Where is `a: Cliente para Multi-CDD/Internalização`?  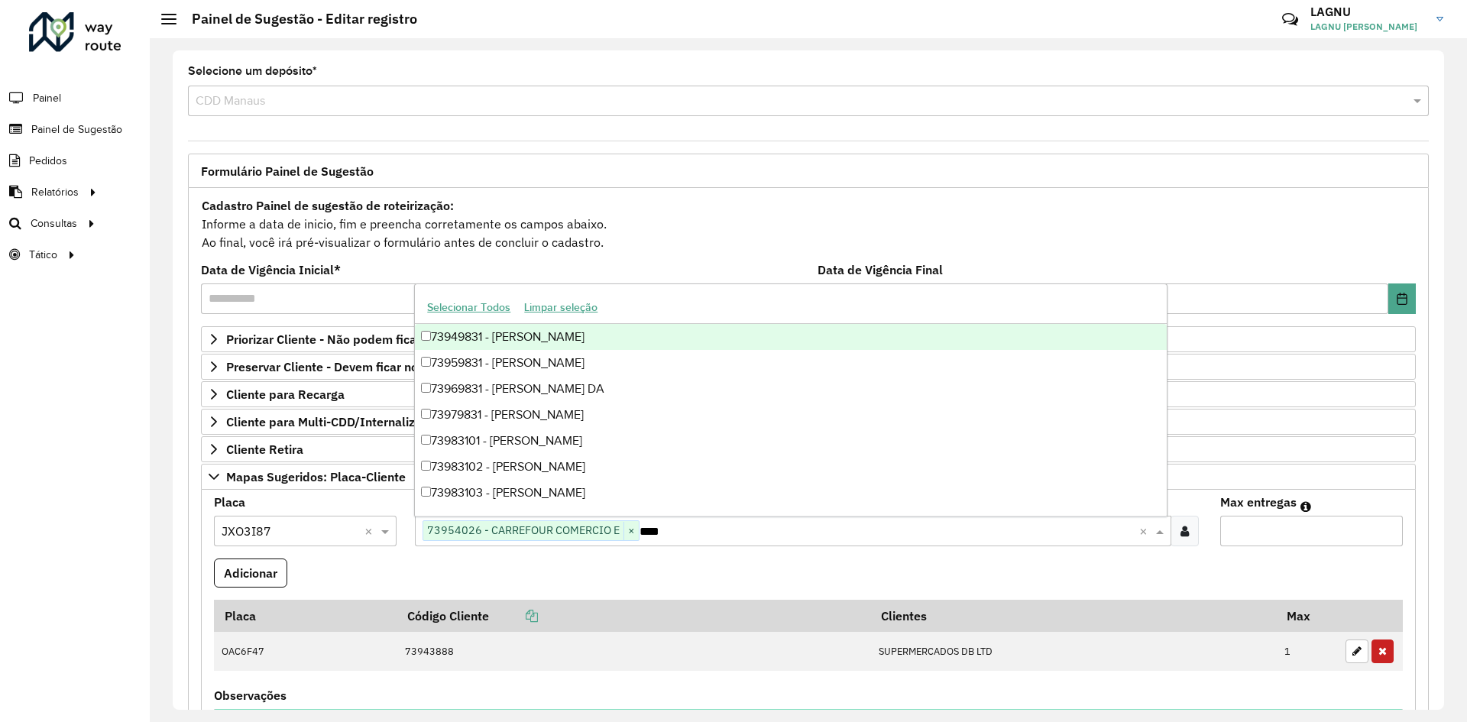
a: Cliente para Multi-CDD/Internalização is located at coordinates (809, 422).